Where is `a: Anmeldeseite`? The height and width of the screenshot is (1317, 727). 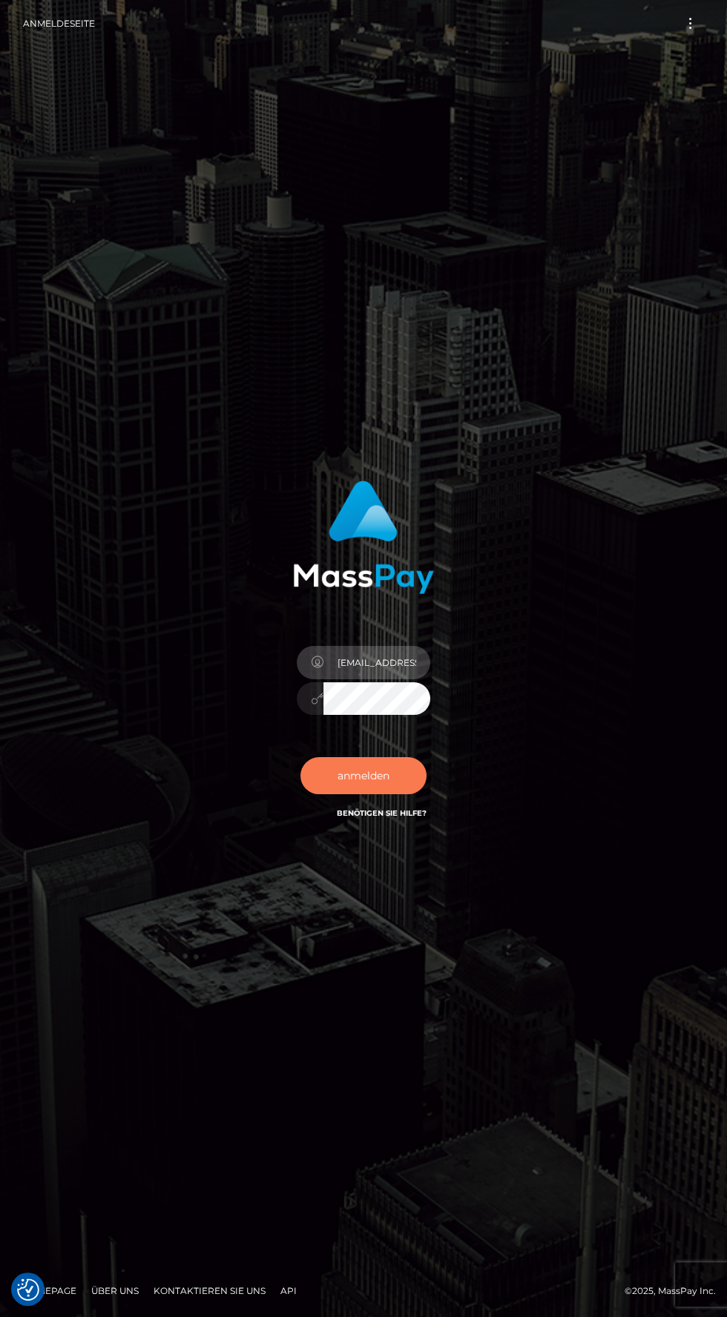
a: Anmeldeseite is located at coordinates (59, 23).